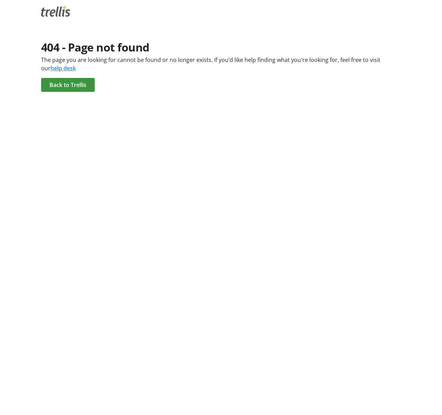 Image resolution: width=442 pixels, height=415 pixels. What do you see at coordinates (221, 64) in the screenshot?
I see `div: The page you are looking for cannot be found or no longer exists. If you’d like help finding what...` at bounding box center [221, 64].